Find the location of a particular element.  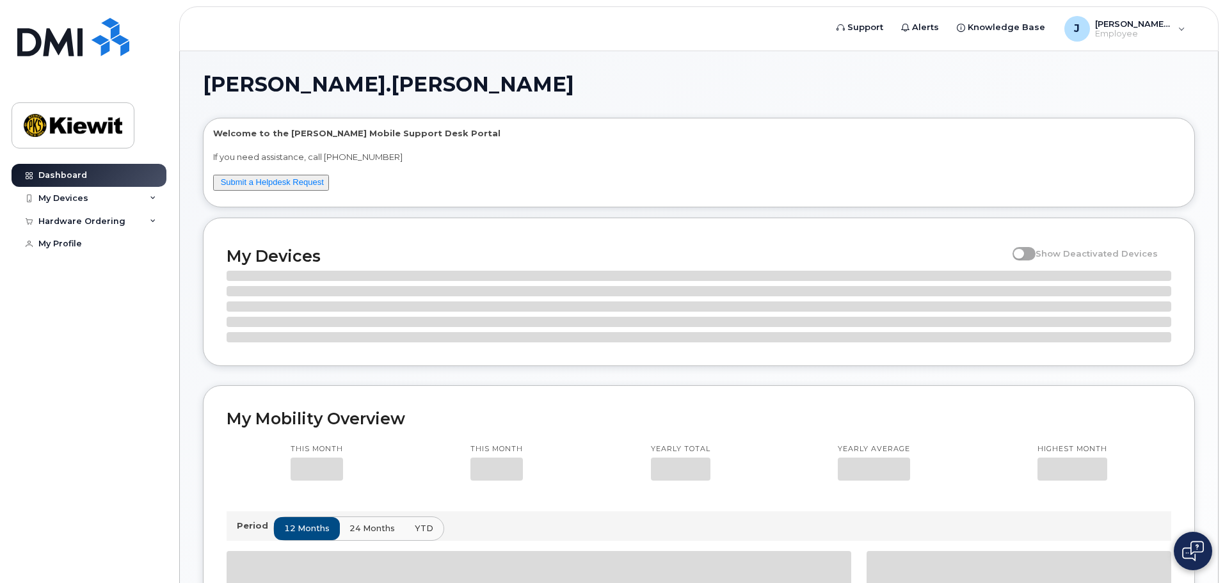

p: Yearly total is located at coordinates (680, 449).